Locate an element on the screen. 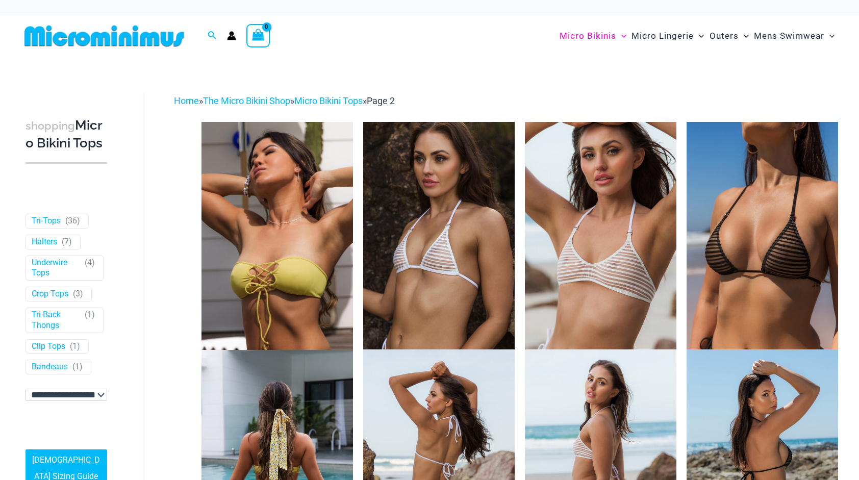  span: 4 is located at coordinates (89, 262).